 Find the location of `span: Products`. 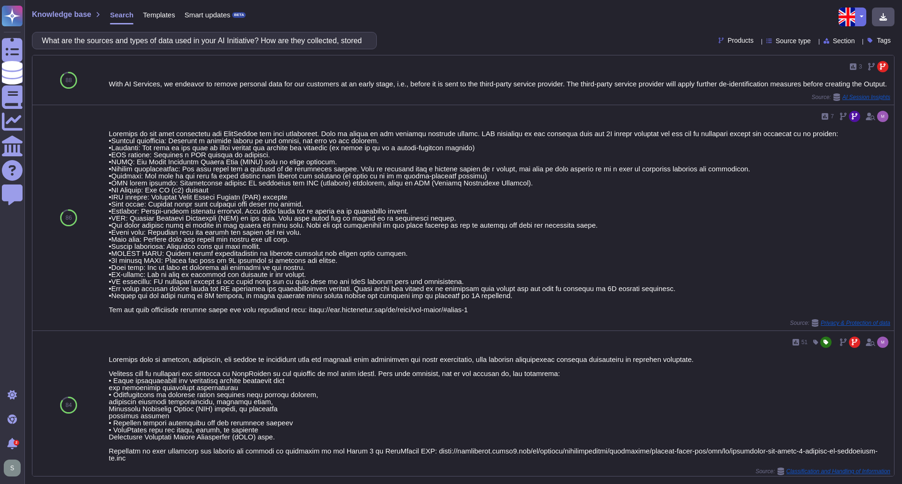

span: Products is located at coordinates (740, 40).